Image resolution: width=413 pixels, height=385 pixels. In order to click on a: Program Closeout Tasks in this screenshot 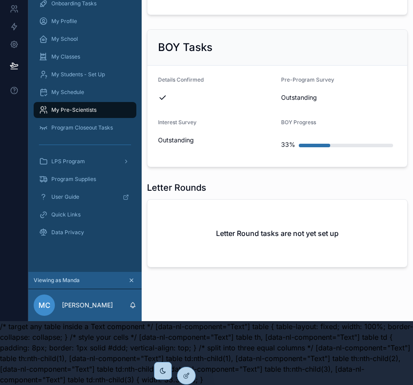, I will do `click(85, 128)`.